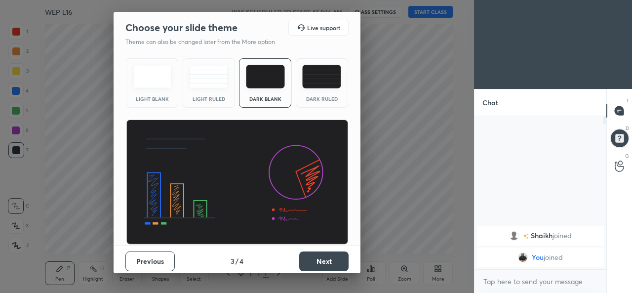 The width and height of the screenshot is (632, 293). I want to click on p: T, so click(627, 100).